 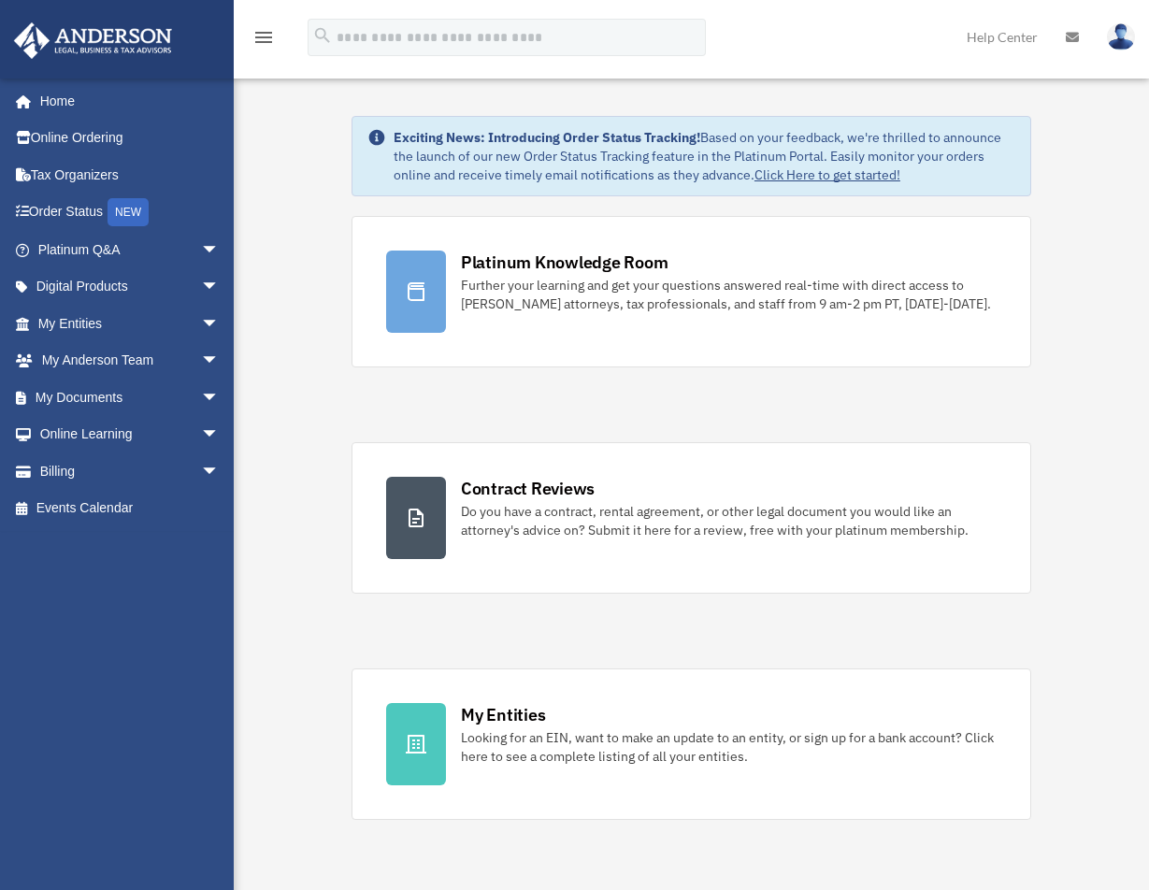 I want to click on div: NEW, so click(x=128, y=212).